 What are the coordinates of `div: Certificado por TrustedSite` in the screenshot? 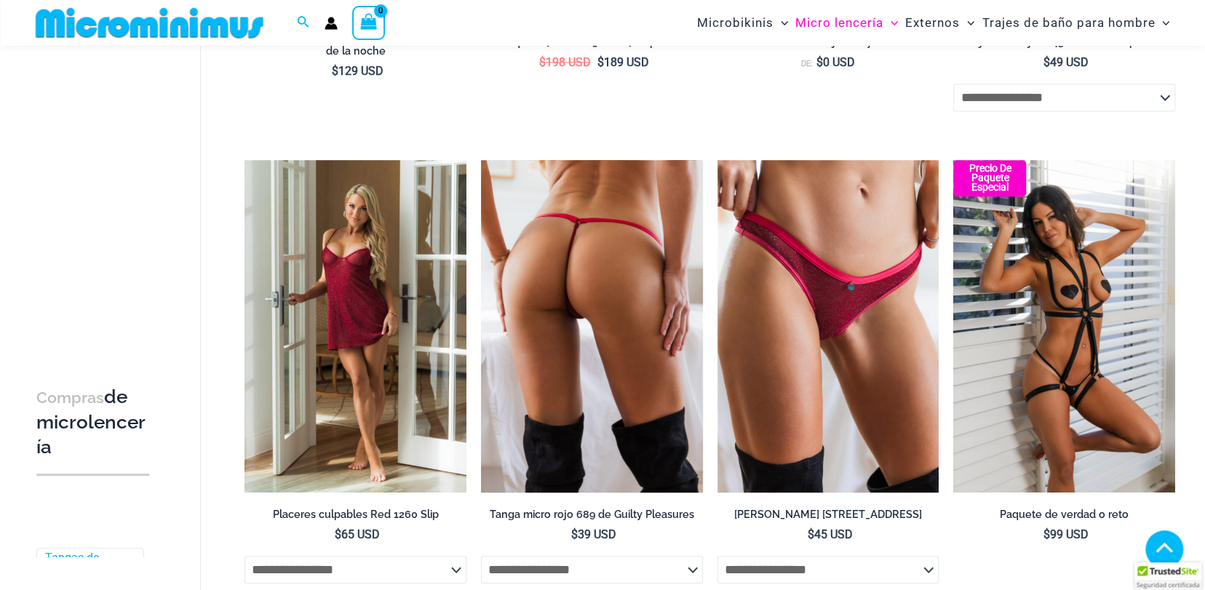 It's located at (1168, 577).